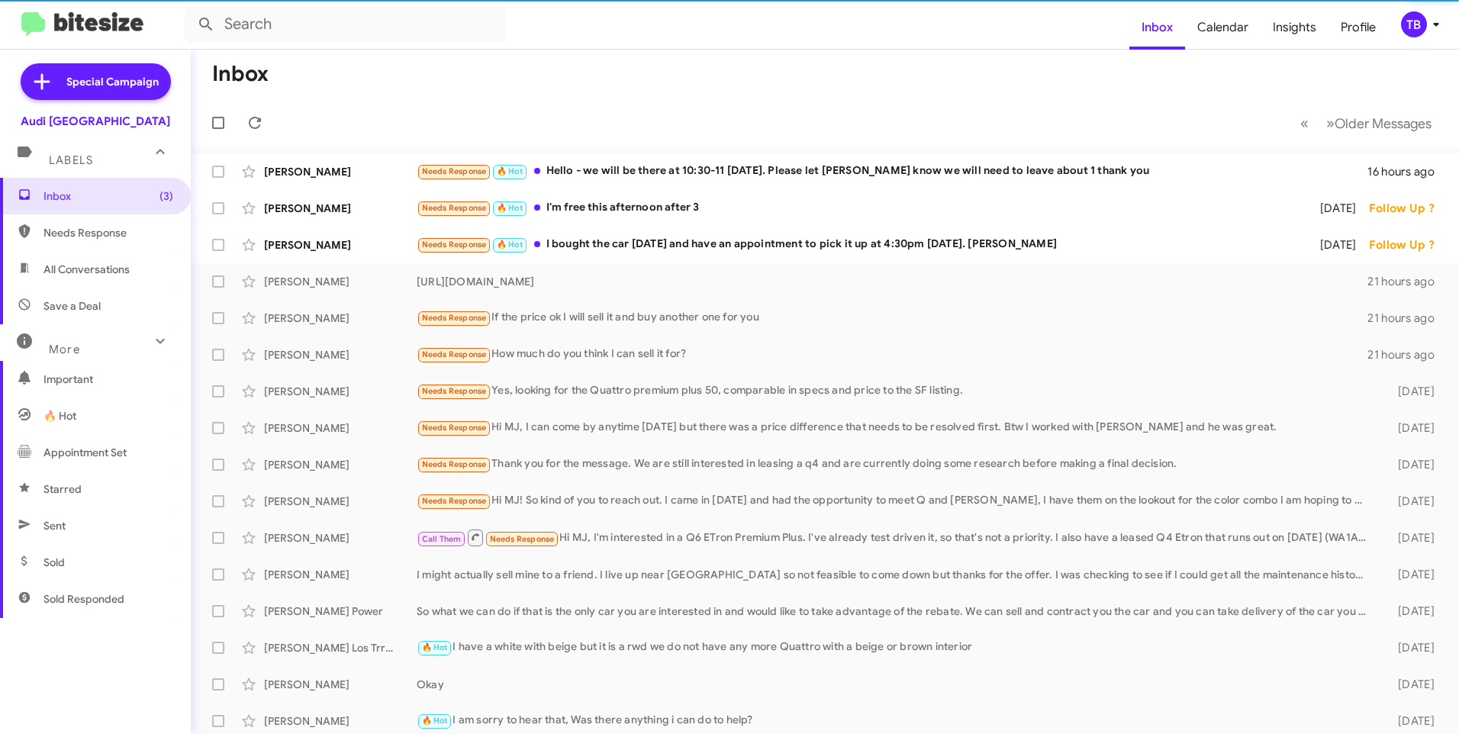 The height and width of the screenshot is (734, 1459). Describe the element at coordinates (1383, 124) in the screenshot. I see `span: Older Messages` at that location.